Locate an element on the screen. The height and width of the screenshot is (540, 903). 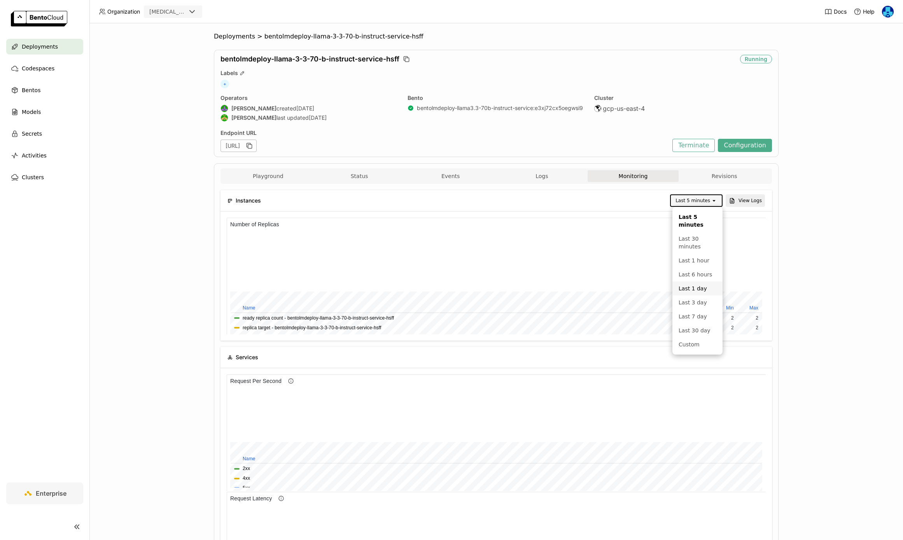
div: Last 1 hour is located at coordinates (697, 260).